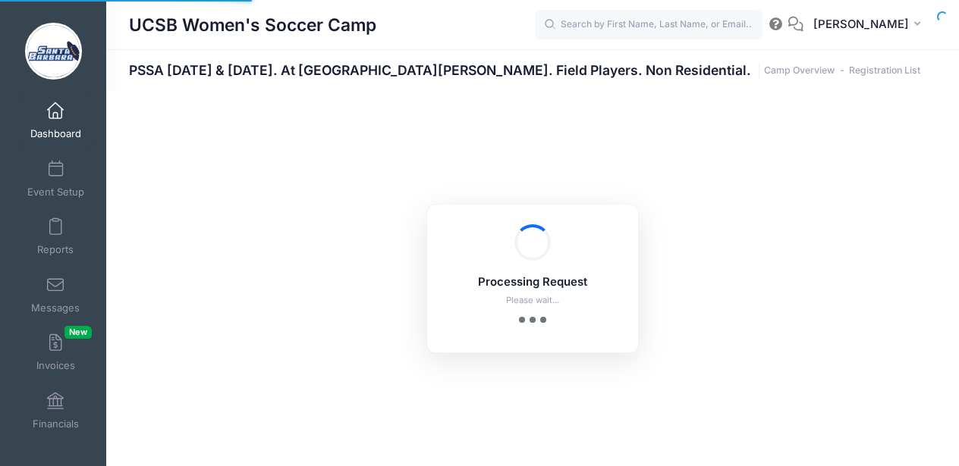 This screenshot has height=466, width=959. What do you see at coordinates (55, 121) in the screenshot?
I see `a: Dashboard` at bounding box center [55, 121].